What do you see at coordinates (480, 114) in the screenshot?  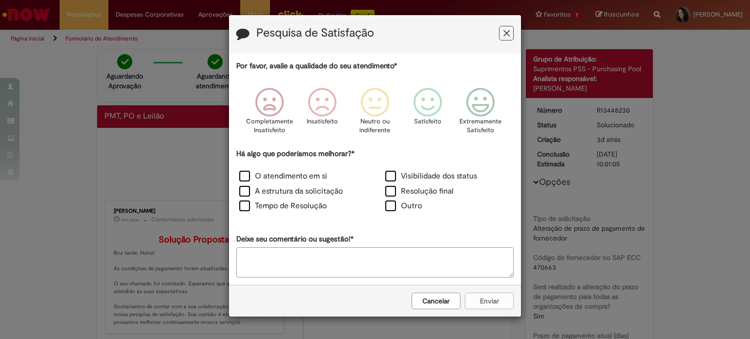 I see `div: Extremamente Satisfeito` at bounding box center [480, 114].